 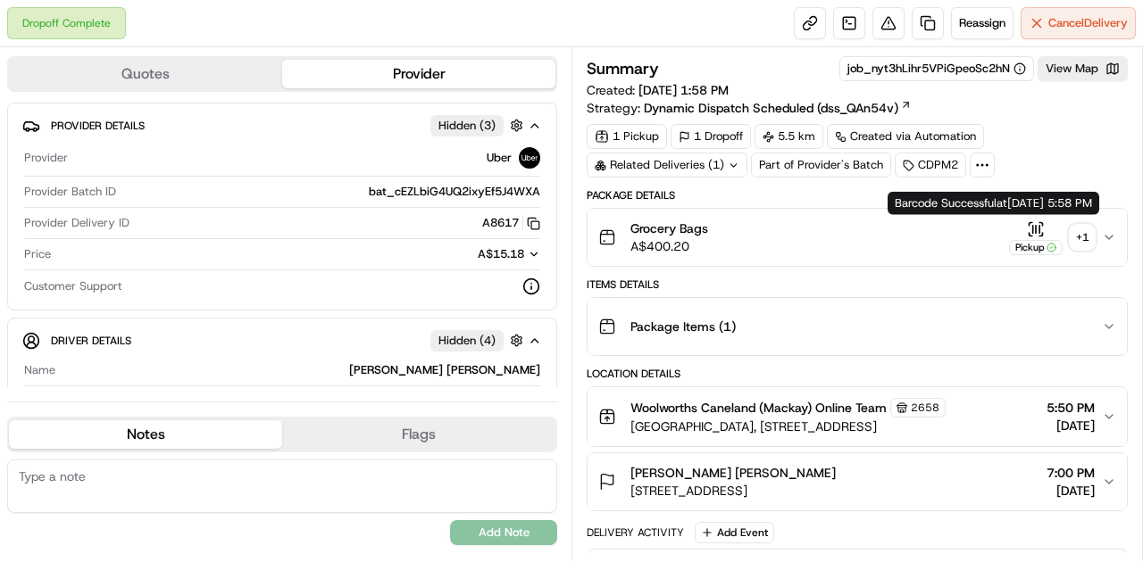 What do you see at coordinates (936, 69) in the screenshot?
I see `button: job_nyt3hLihr5VPiGpeoSc2hN` at bounding box center [936, 69].